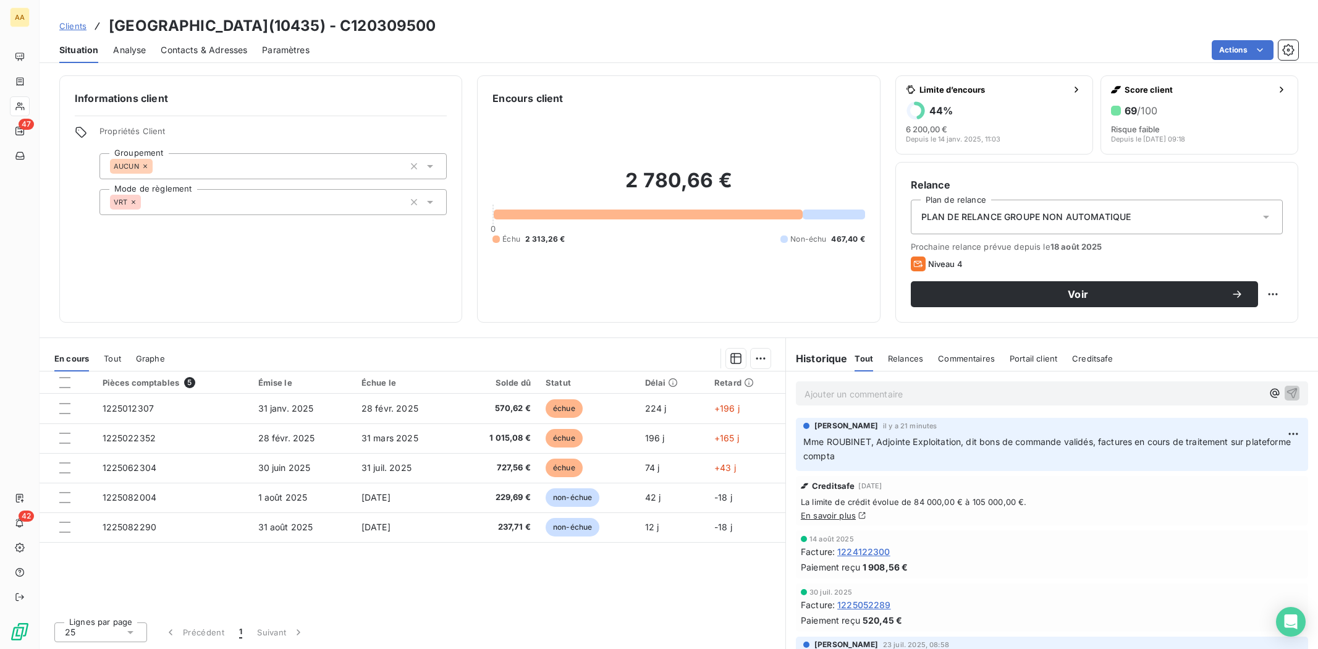  What do you see at coordinates (240, 632) in the screenshot?
I see `span: 1` at bounding box center [240, 632].